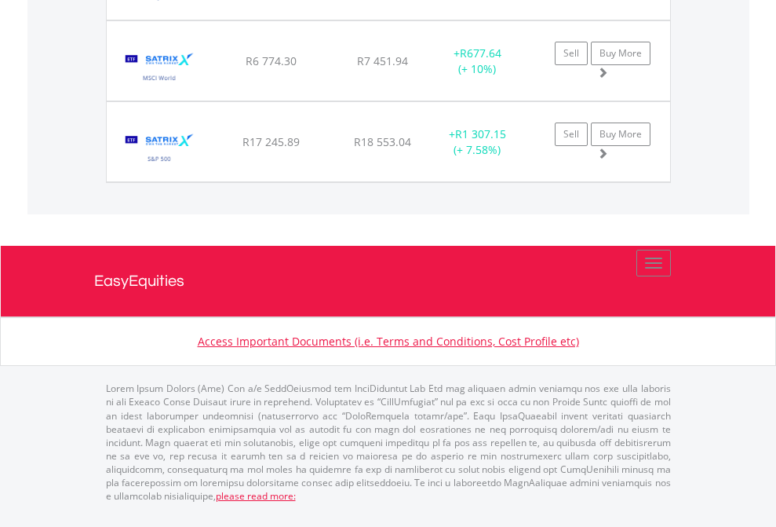 Image resolution: width=776 pixels, height=527 pixels. What do you see at coordinates (389, 341) in the screenshot?
I see `a: Access Important Documents (i.e. Terms and Conditions, Cost Profile etc)` at bounding box center [389, 341].